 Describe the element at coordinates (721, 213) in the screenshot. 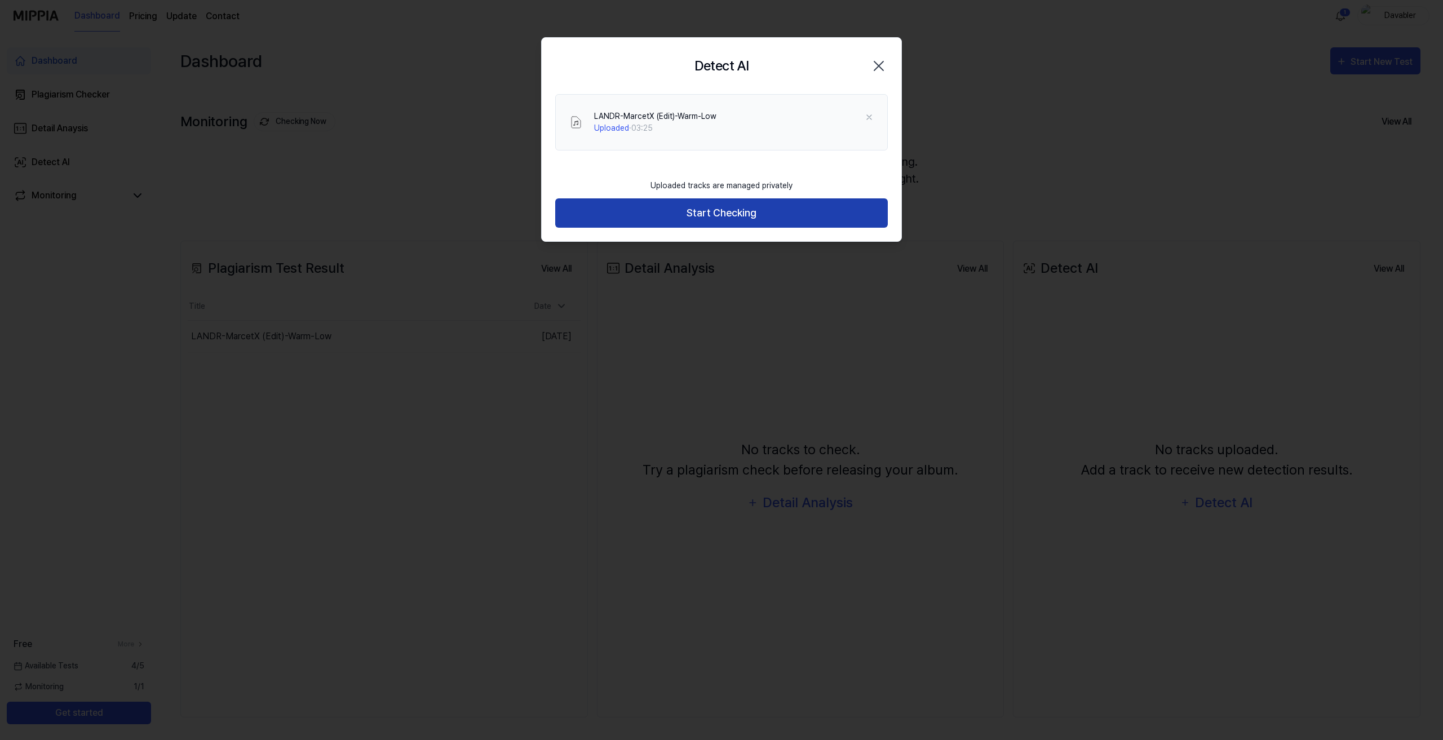

I see `button: Start Checking` at that location.